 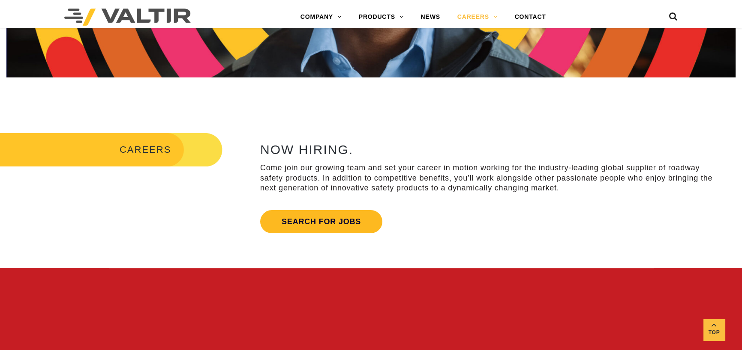 What do you see at coordinates (321, 17) in the screenshot?
I see `a: COMPANY` at bounding box center [321, 17].